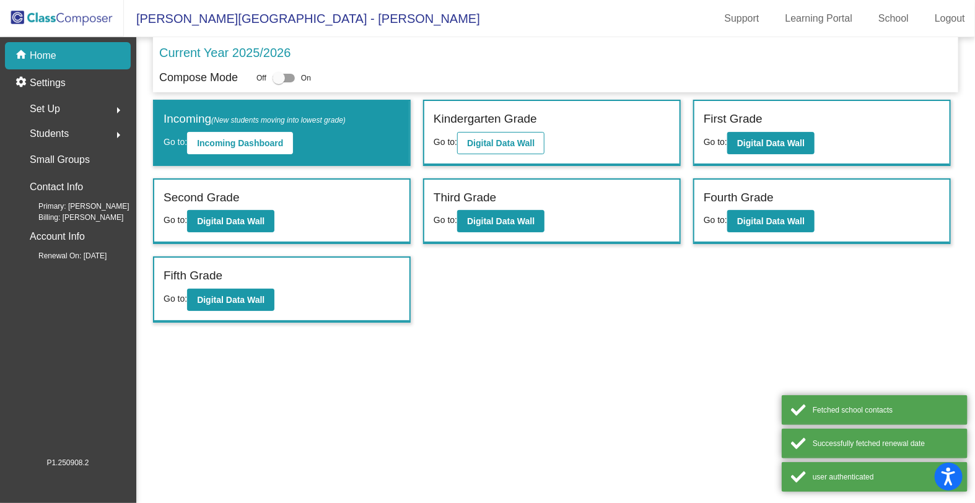 This screenshot has height=503, width=975. Describe the element at coordinates (201, 198) in the screenshot. I see `label: Second Grade` at that location.